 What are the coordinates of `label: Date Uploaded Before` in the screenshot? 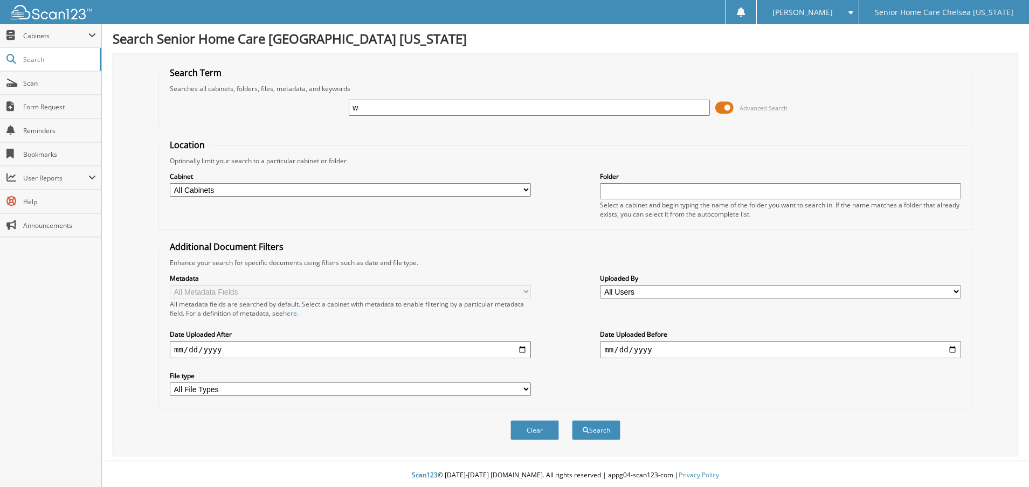 It's located at (781, 334).